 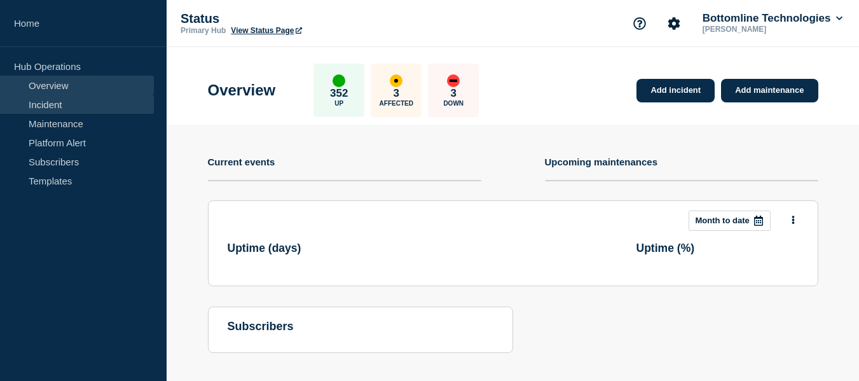 I want to click on p: Up, so click(x=339, y=103).